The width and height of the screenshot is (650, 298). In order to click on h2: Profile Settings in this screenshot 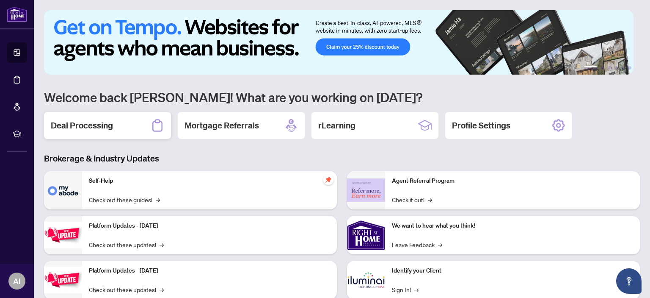, I will do `click(481, 125)`.